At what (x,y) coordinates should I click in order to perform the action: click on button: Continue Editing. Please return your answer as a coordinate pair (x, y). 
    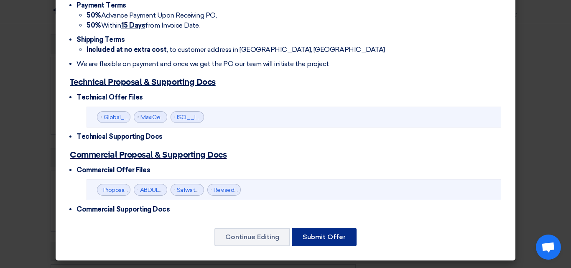
    Looking at the image, I should click on (252, 237).